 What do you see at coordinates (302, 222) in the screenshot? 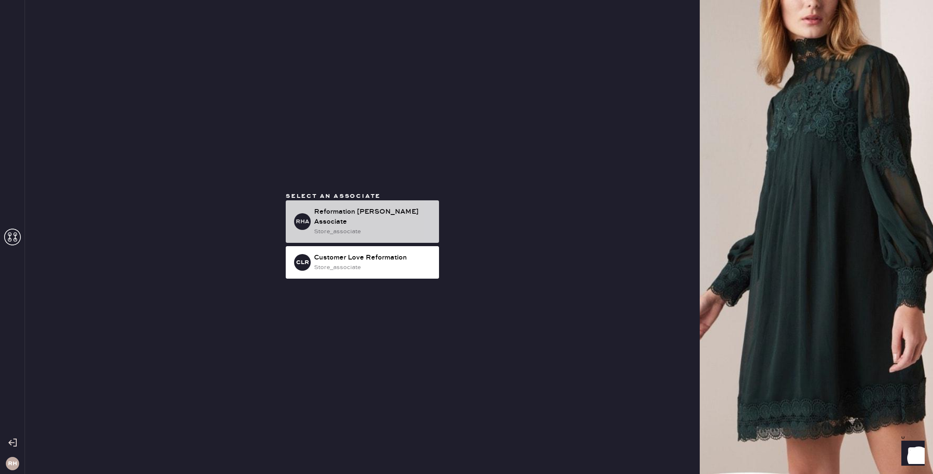
I see `h3: RHA` at bounding box center [302, 222].